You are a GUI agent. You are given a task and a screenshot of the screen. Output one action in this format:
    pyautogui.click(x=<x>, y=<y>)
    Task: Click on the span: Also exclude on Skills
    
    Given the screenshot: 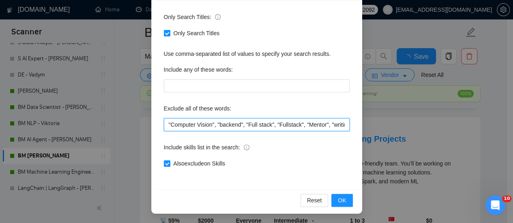 What is the action you would take?
    pyautogui.click(x=199, y=164)
    